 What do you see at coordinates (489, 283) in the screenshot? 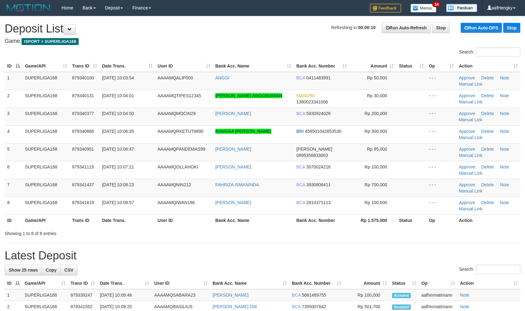
I see `th: Action: activate to sort column ascending` at bounding box center [489, 283].